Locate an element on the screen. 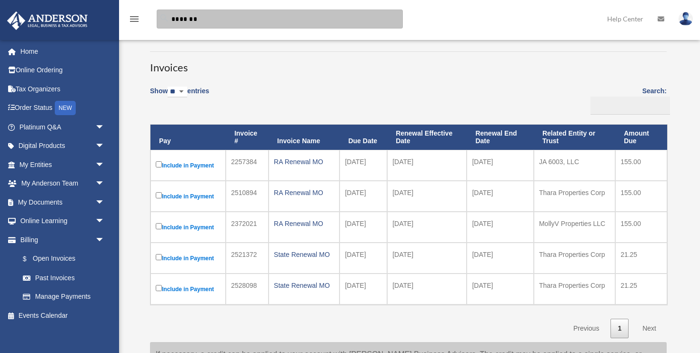  td: JA 6003, LLC is located at coordinates (574, 165).